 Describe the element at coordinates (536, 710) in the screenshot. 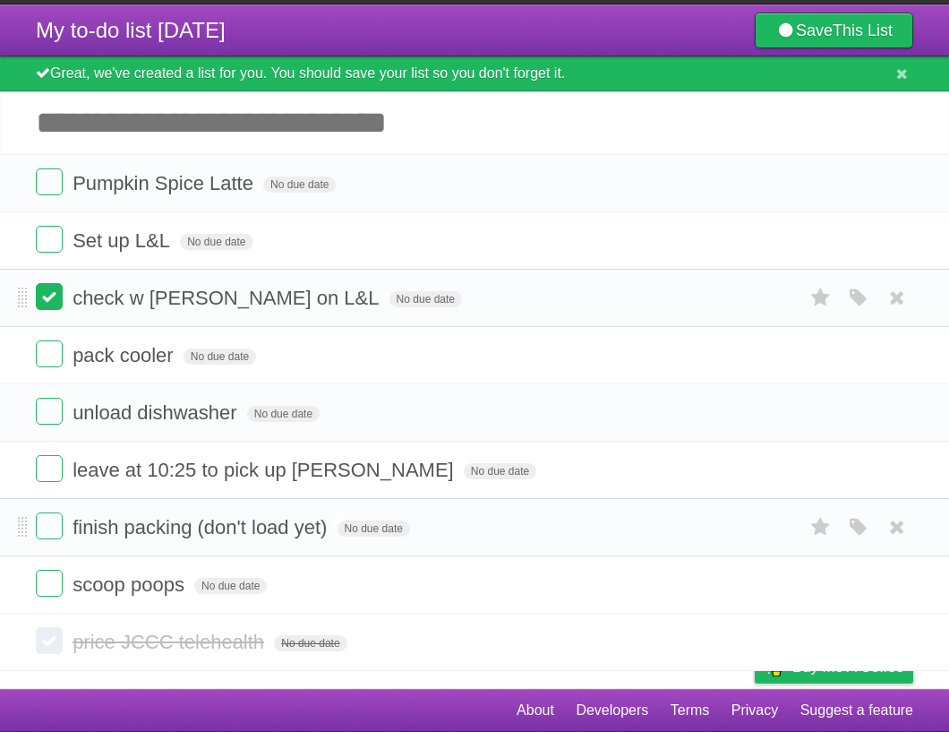

I see `a: About` at that location.